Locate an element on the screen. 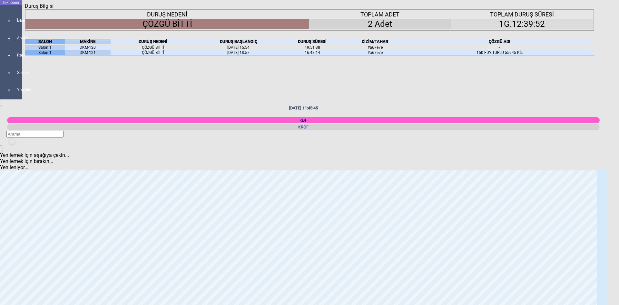  div: DKM-121 is located at coordinates (88, 53).